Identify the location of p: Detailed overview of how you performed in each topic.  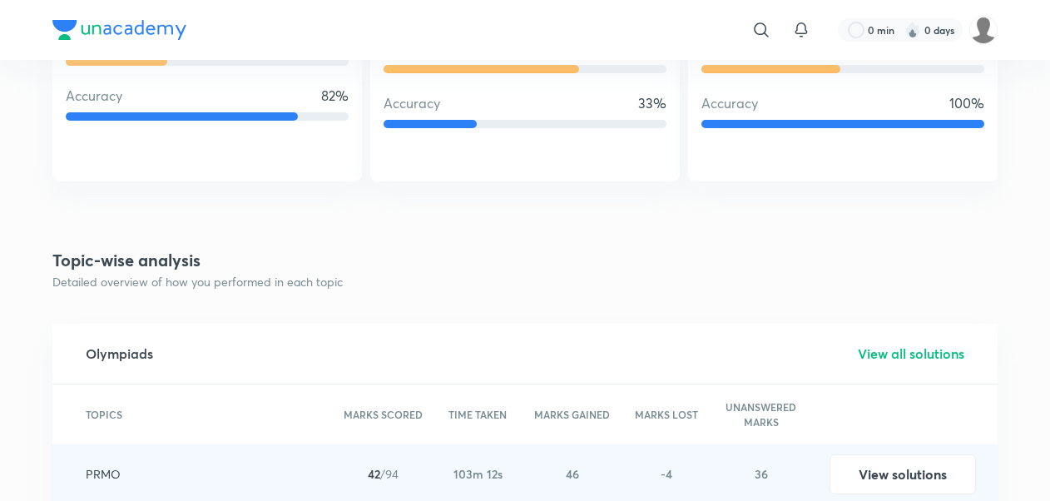
(525, 281).